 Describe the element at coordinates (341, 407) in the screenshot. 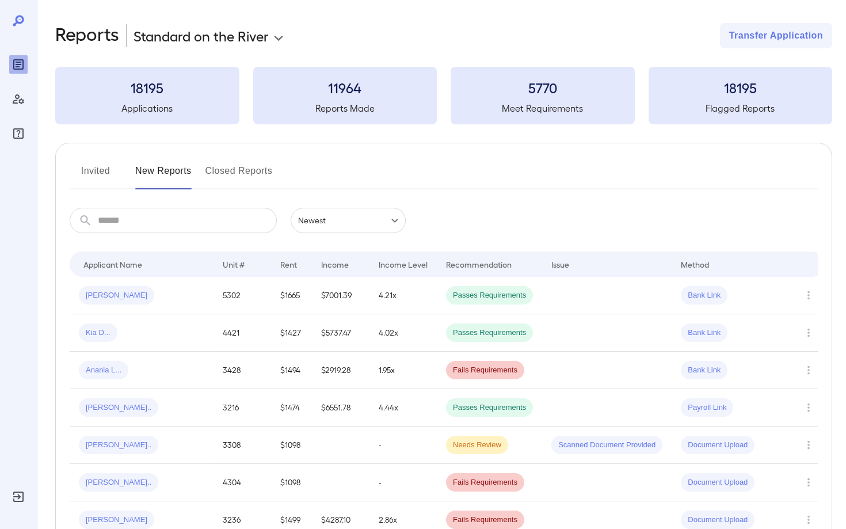

I see `td: $6551.78` at that location.